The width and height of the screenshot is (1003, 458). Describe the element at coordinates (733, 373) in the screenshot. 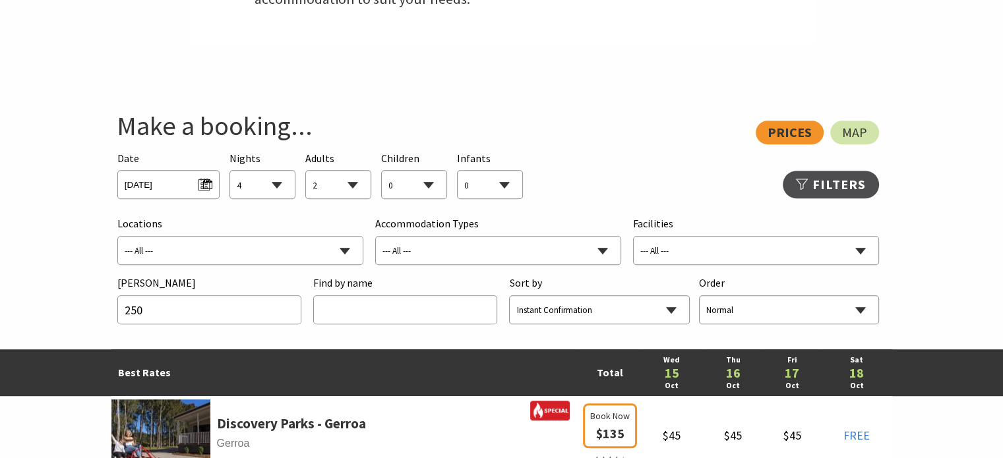

I see `a: 16` at that location.